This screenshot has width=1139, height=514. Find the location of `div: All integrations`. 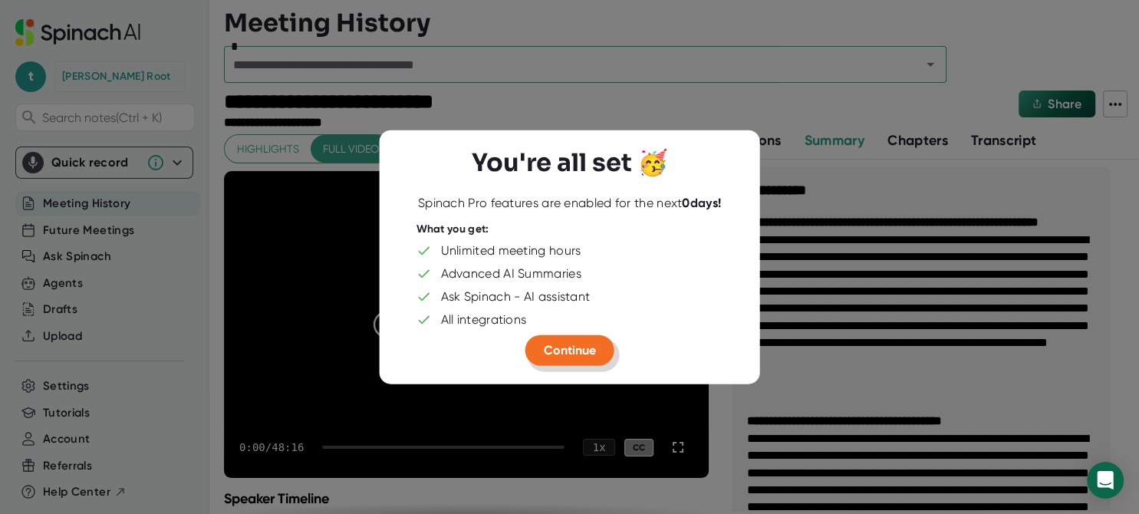

div: All integrations is located at coordinates (484, 320).